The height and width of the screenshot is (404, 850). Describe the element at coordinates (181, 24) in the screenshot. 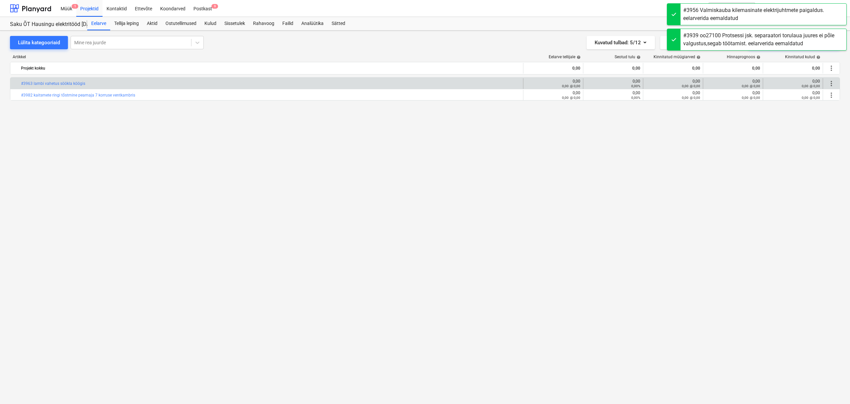

I see `div: Ostutellimused` at that location.